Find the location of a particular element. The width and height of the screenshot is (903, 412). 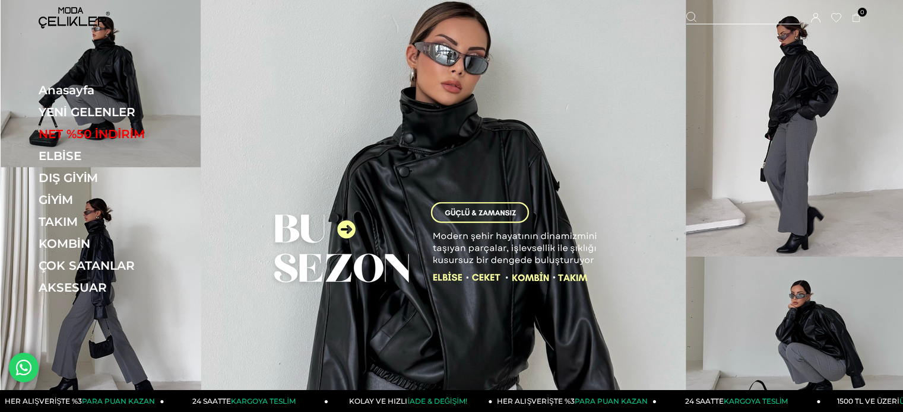

a: KOLAY VE HIZLIİADE & DEĞİŞİM! is located at coordinates (410, 401).